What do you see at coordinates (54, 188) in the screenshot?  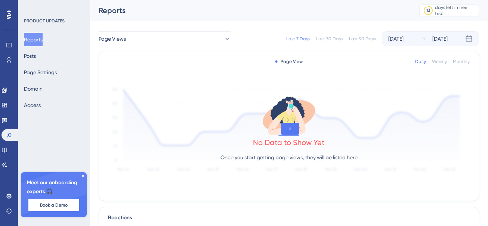 I see `span: Meet our onboarding experts 🎧` at bounding box center [54, 188].